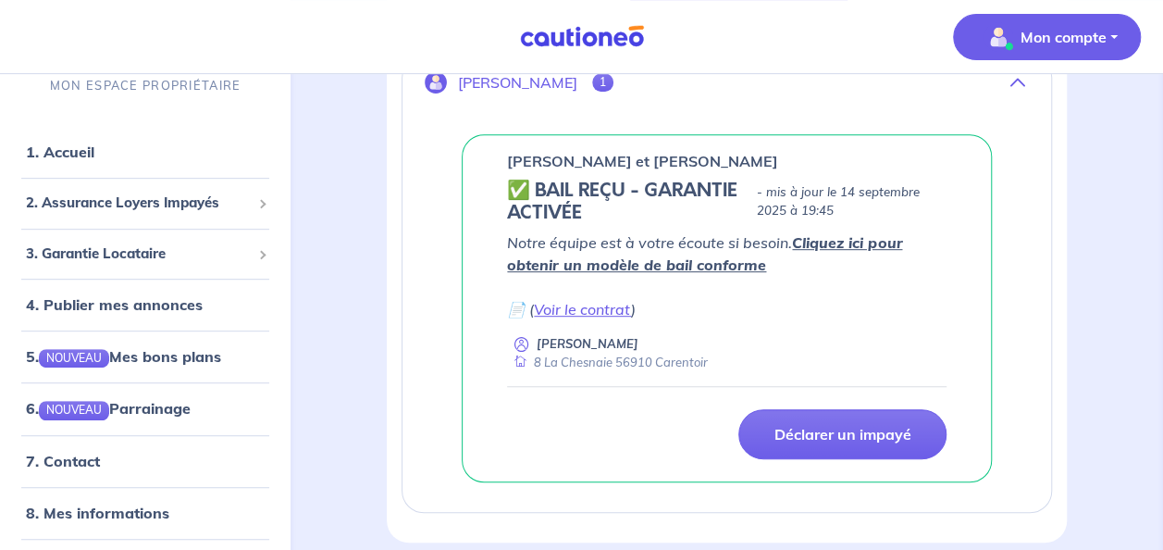 The image size is (1163, 550). What do you see at coordinates (138, 204) in the screenshot?
I see `span: 2. Assurance Loyers Impayés` at bounding box center [138, 204].